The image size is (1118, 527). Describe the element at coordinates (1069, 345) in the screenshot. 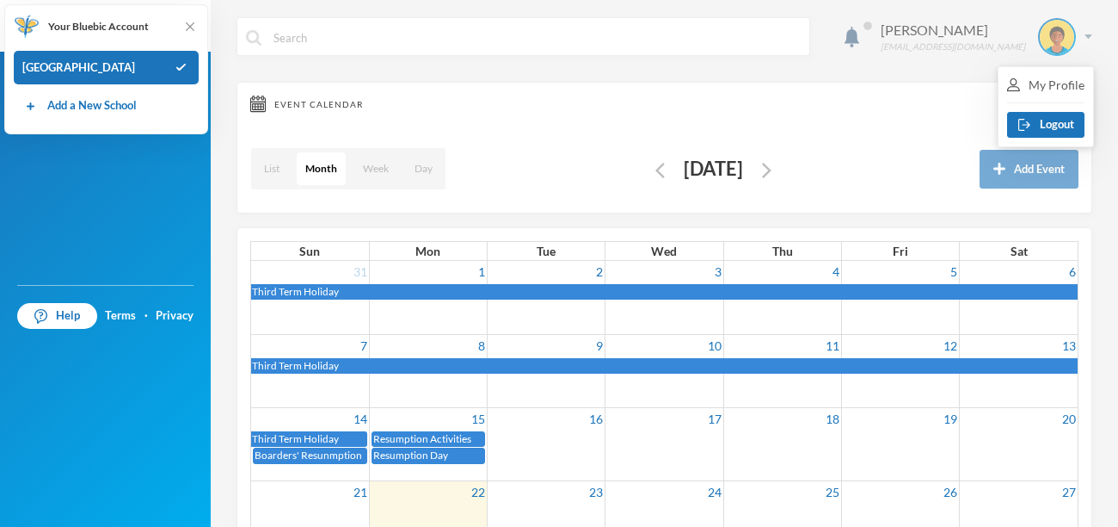

I see `a: 13` at that location.